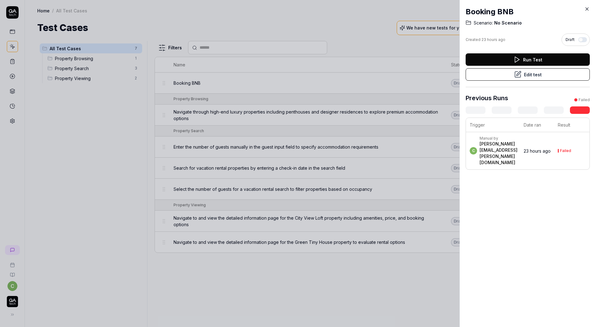  I want to click on th: Trigger, so click(493, 125).